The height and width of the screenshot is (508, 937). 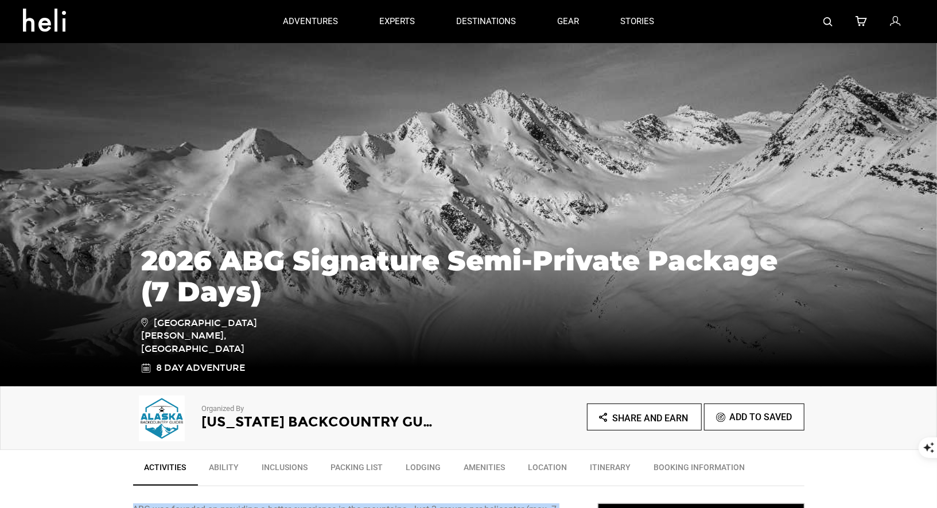 I want to click on a: Inclusions, so click(x=285, y=470).